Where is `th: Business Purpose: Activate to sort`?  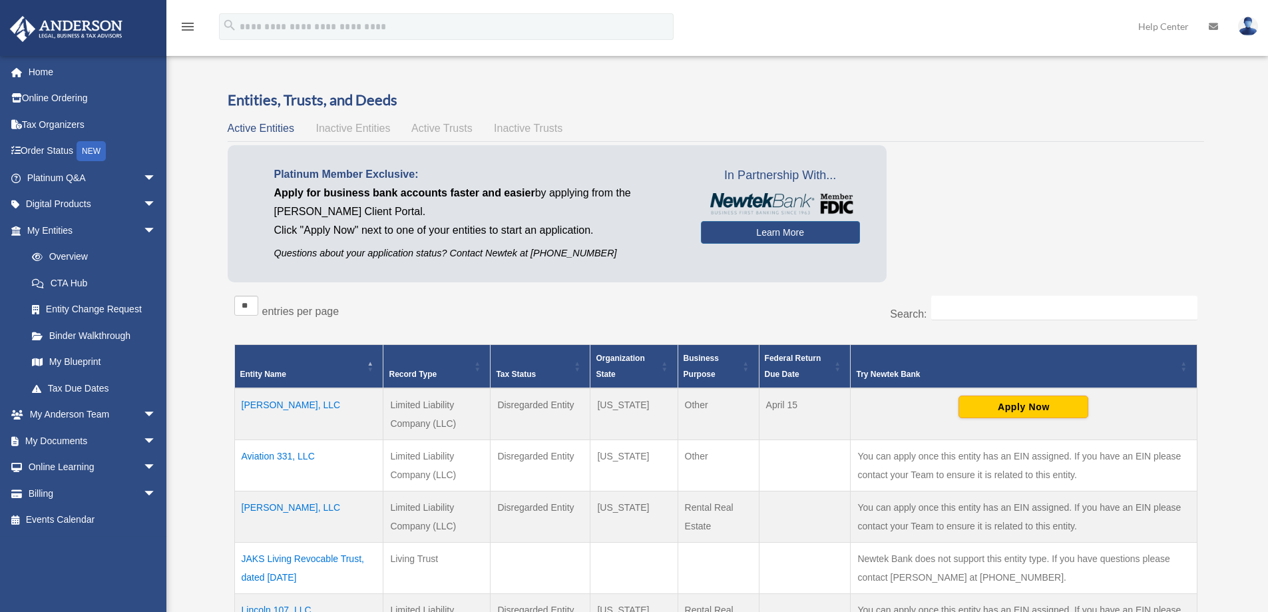 th: Business Purpose: Activate to sort is located at coordinates (718, 367).